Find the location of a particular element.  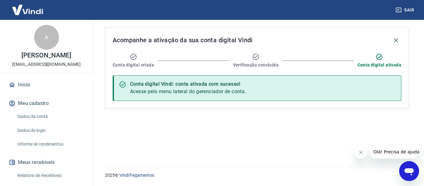

button: Meus recebíveis is located at coordinates (46, 162).